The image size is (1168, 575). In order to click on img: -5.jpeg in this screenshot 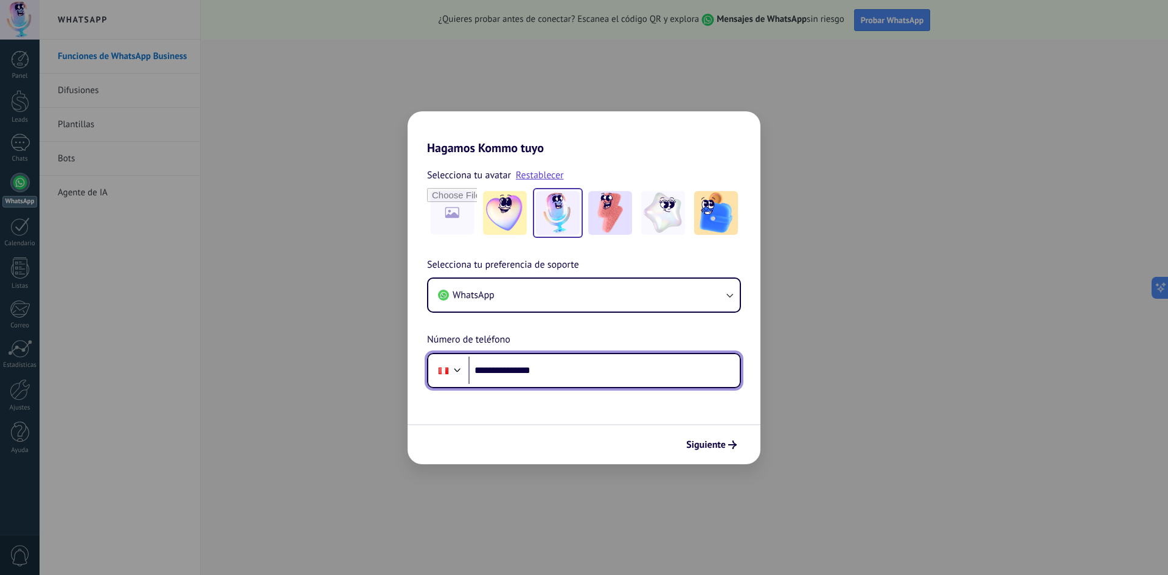, I will do `click(716, 213)`.